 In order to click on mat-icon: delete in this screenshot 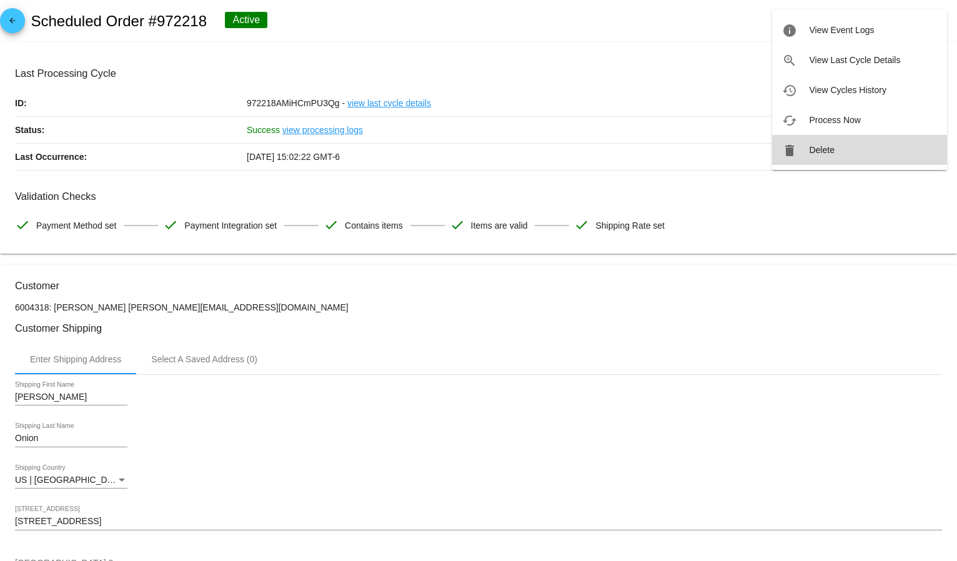, I will do `click(789, 151)`.